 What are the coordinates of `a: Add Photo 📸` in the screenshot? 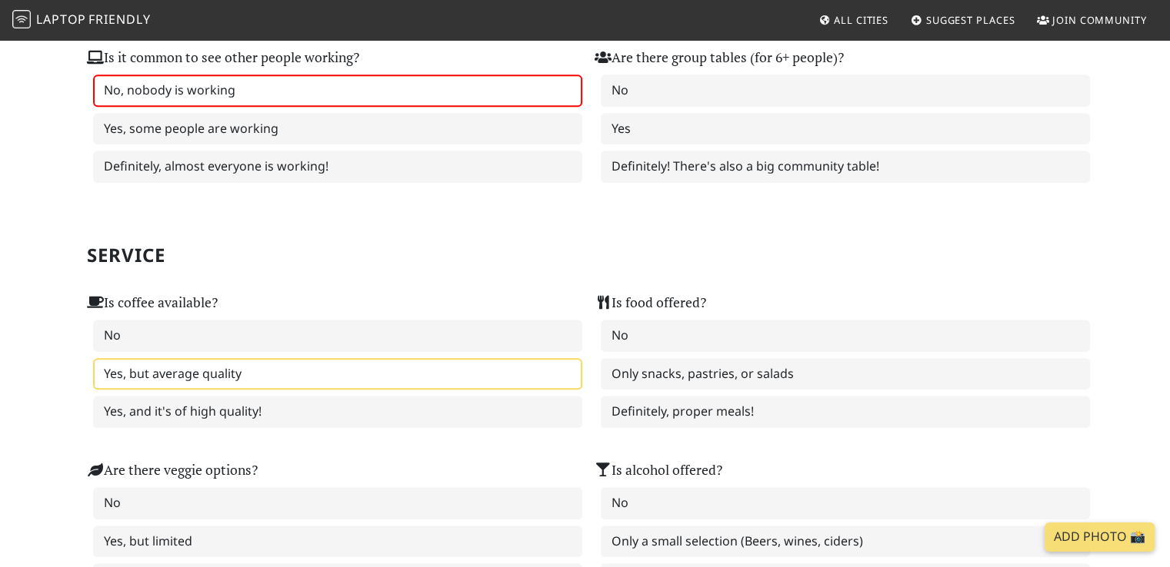 It's located at (1099, 537).